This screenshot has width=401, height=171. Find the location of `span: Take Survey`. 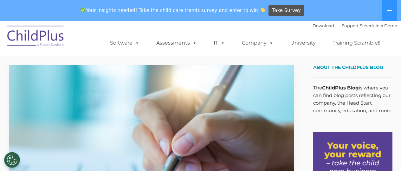

span: Take Survey is located at coordinates (287, 10).